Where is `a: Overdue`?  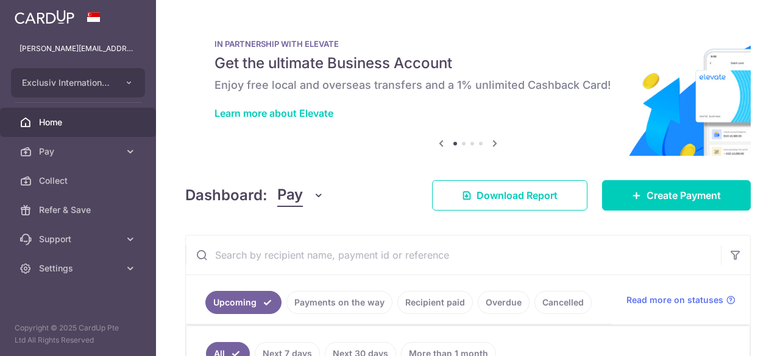 a: Overdue is located at coordinates (503, 303).